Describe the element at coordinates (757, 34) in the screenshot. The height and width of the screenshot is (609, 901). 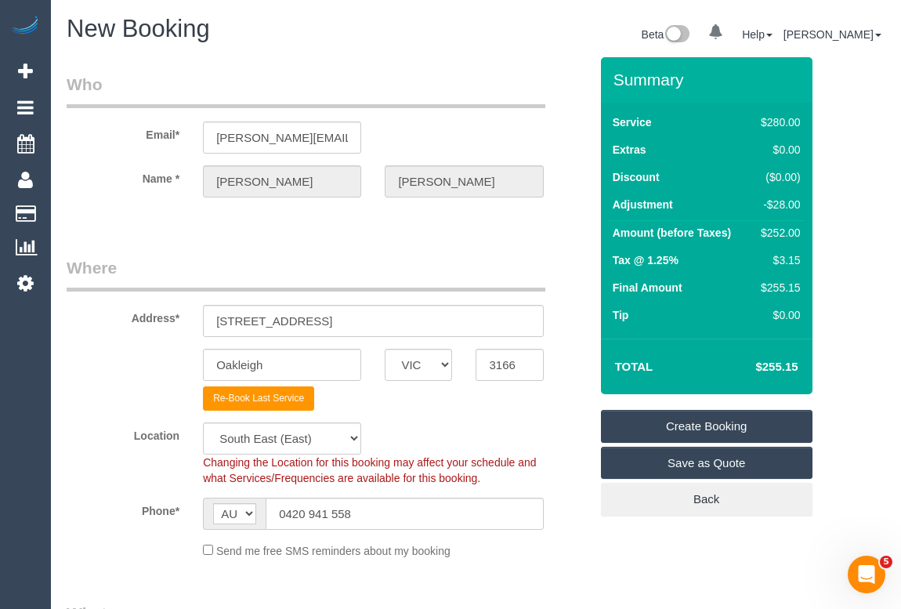
I see `a: Help` at that location.